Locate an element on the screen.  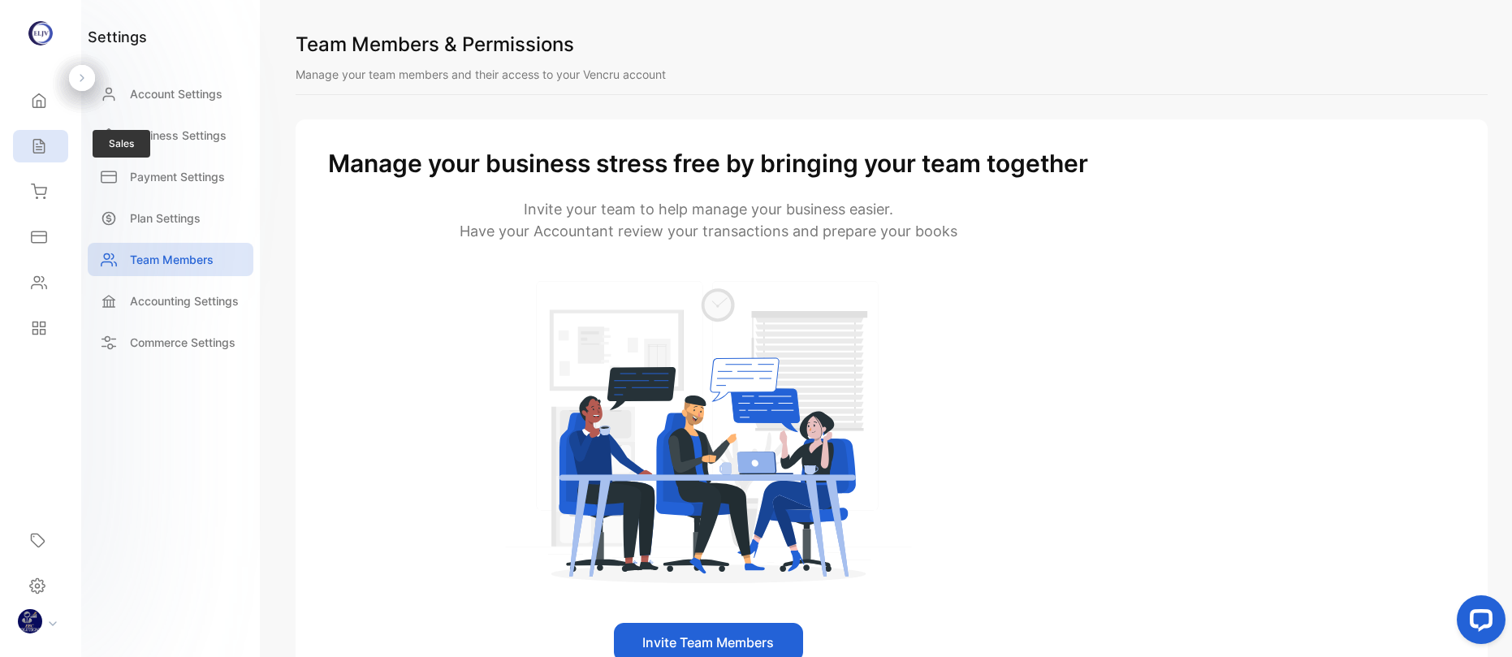
button: Open LiveChat chat widget is located at coordinates (37, 31).